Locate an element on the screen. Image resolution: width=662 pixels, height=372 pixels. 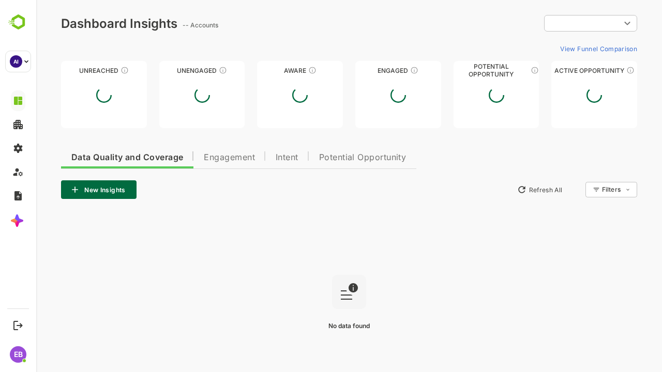
div: Potential Opportunity is located at coordinates (460, 70).